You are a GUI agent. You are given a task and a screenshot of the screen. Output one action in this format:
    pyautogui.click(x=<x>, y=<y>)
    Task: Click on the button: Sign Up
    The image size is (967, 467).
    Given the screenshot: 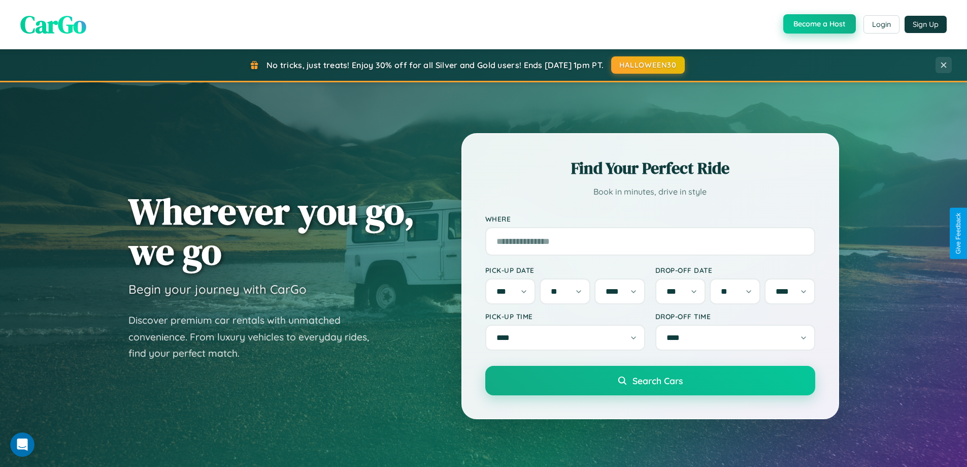 What is the action you would take?
    pyautogui.click(x=926, y=24)
    